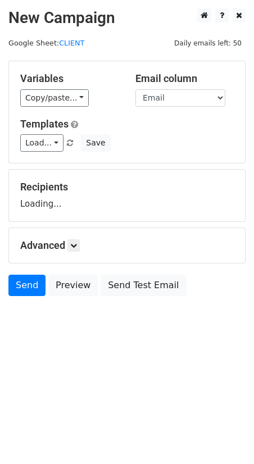  I want to click on a: Load..., so click(42, 143).